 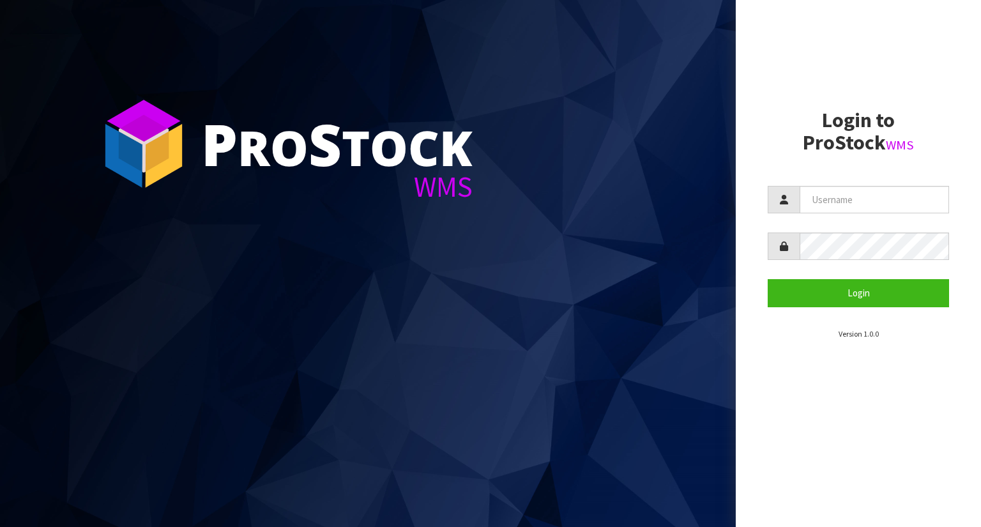 I want to click on div: ro tock, so click(x=337, y=144).